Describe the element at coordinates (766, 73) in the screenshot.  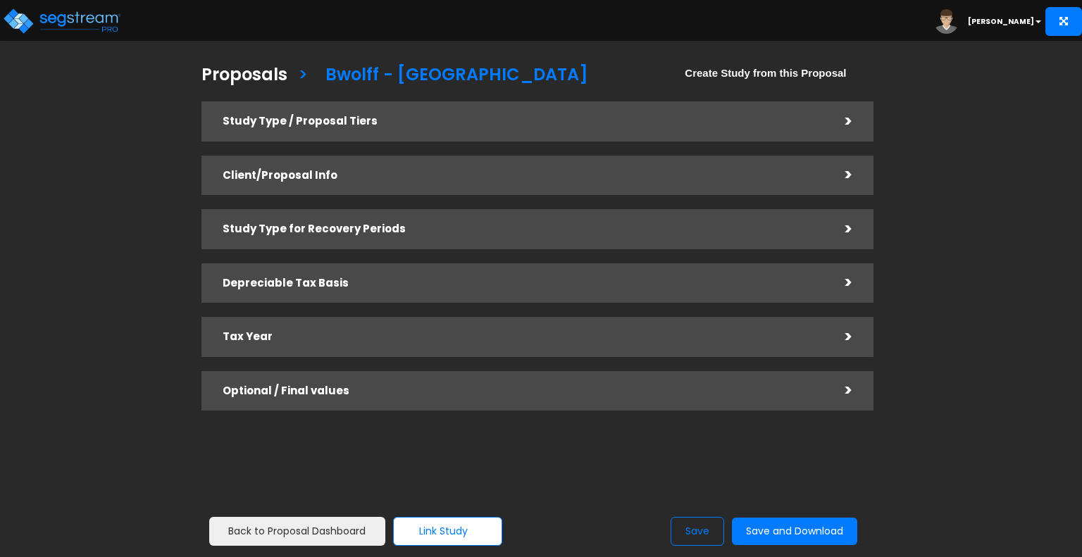
I see `a: Create Study from this Proposal` at that location.